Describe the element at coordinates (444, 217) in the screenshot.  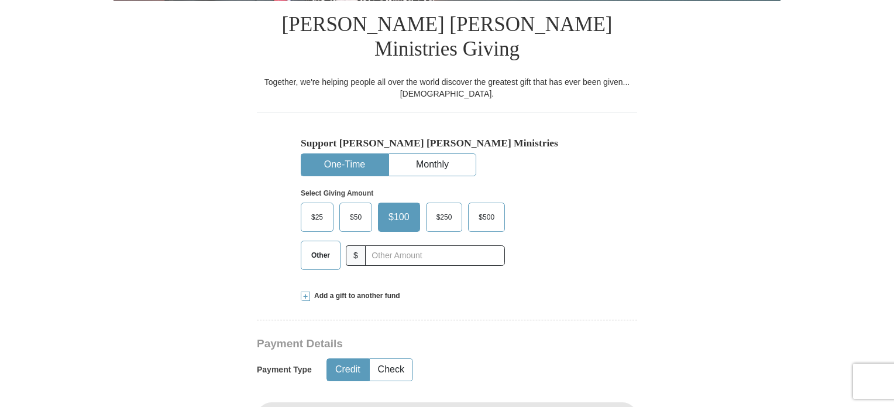
I see `span: $250` at that location.